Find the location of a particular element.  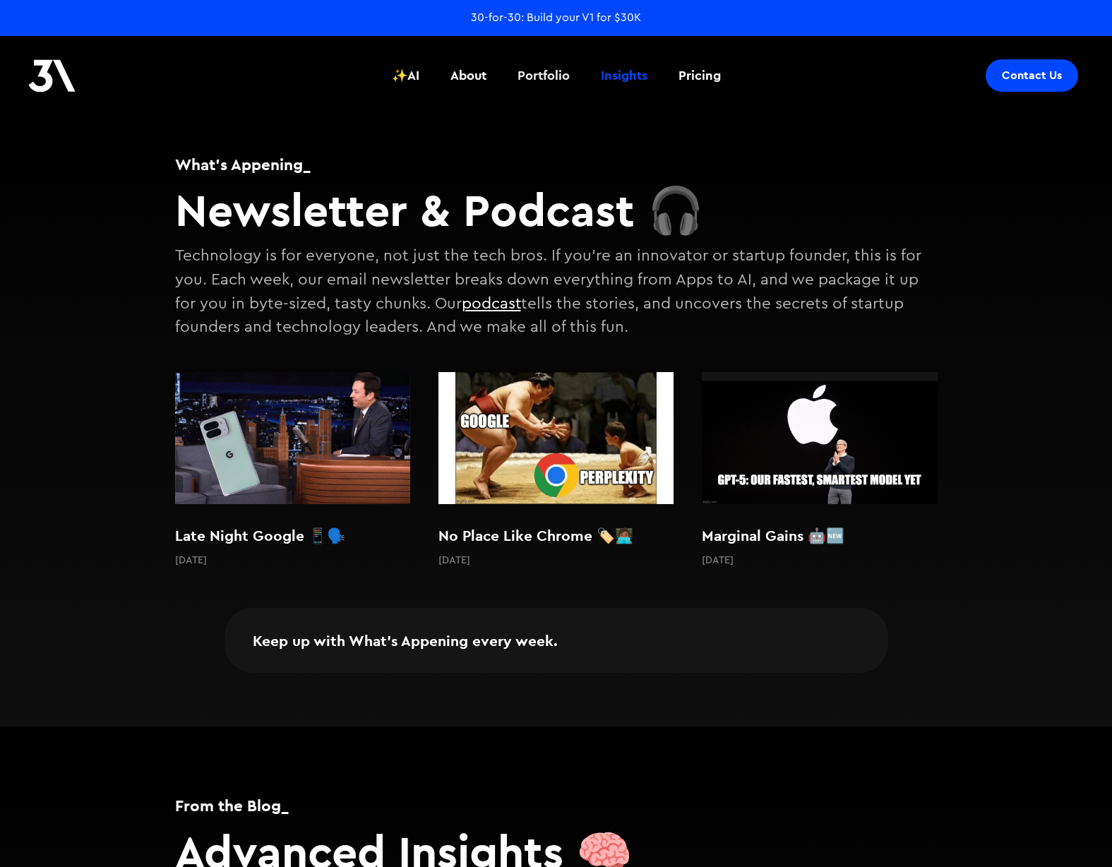

h2: Marginal Gains 🤖🆕 is located at coordinates (819, 536).